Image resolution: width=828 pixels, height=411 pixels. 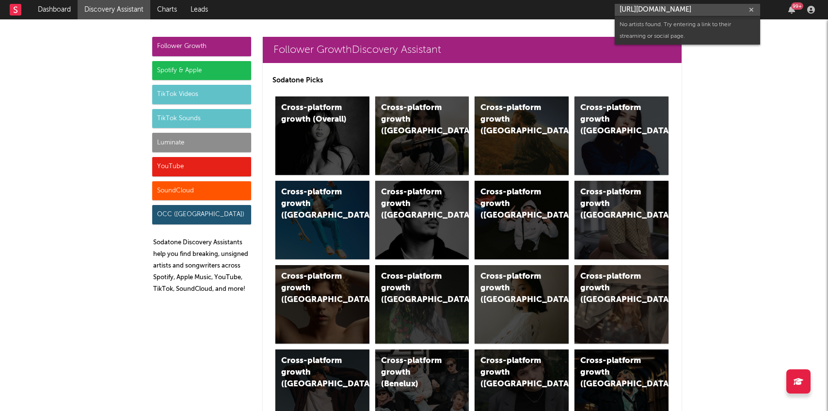 I want to click on div: Spotify & Apple, so click(x=202, y=71).